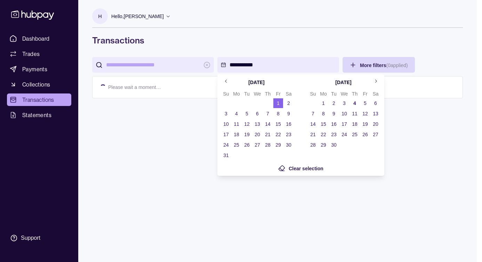 The image size is (482, 262). I want to click on button: Go to previous month, so click(226, 82).